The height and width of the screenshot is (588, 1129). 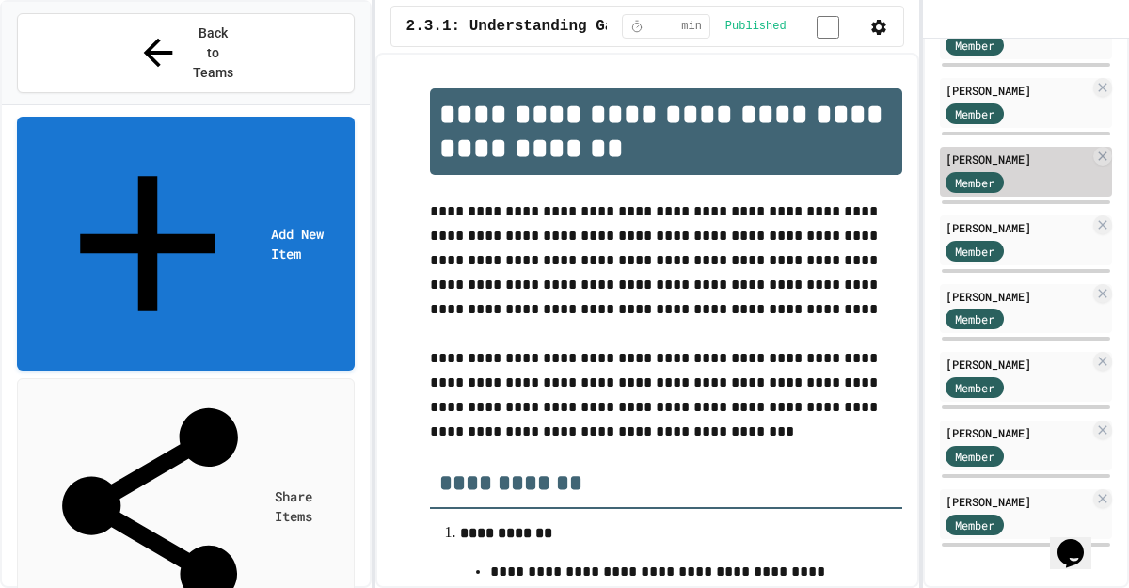 What do you see at coordinates (692, 26) in the screenshot?
I see `span: min` at bounding box center [692, 26].